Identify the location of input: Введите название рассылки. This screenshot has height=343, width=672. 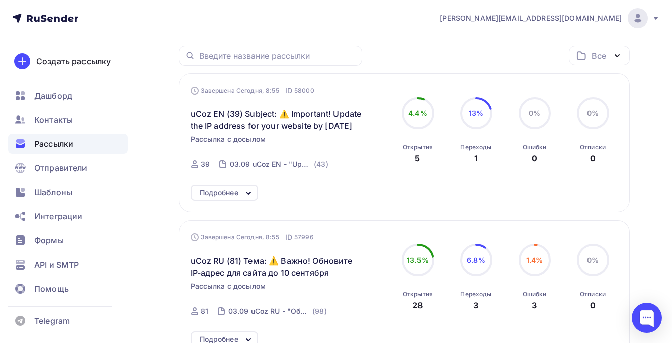
(278, 56).